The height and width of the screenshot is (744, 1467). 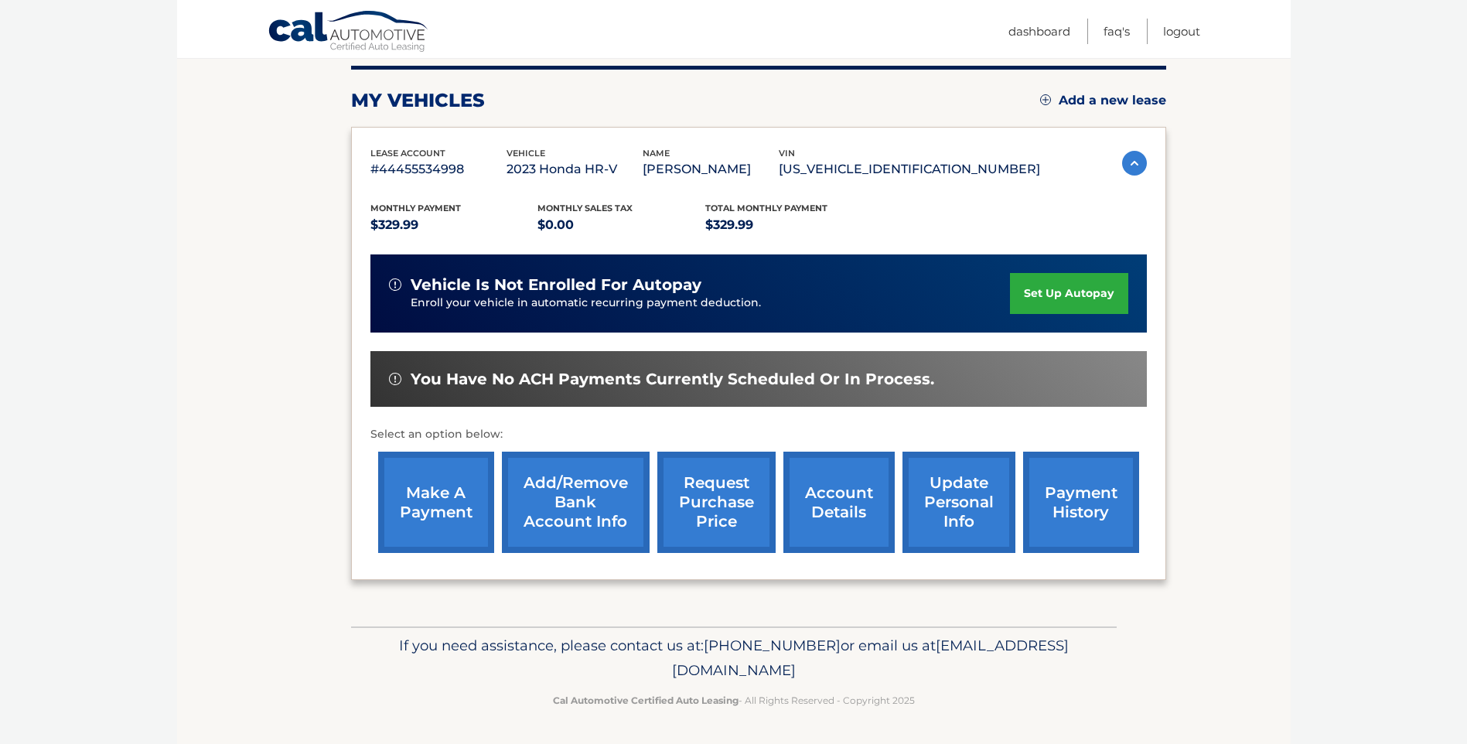 What do you see at coordinates (656, 153) in the screenshot?
I see `span: name` at bounding box center [656, 153].